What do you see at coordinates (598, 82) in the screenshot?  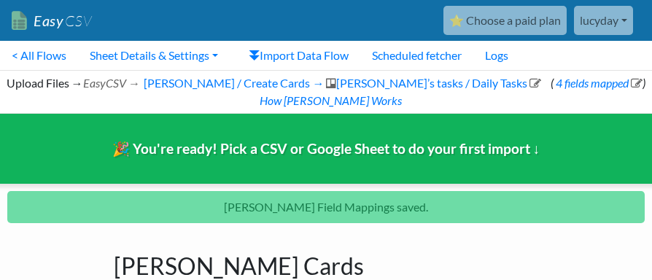 I see `a: 4 fields mapped` at bounding box center [598, 82].